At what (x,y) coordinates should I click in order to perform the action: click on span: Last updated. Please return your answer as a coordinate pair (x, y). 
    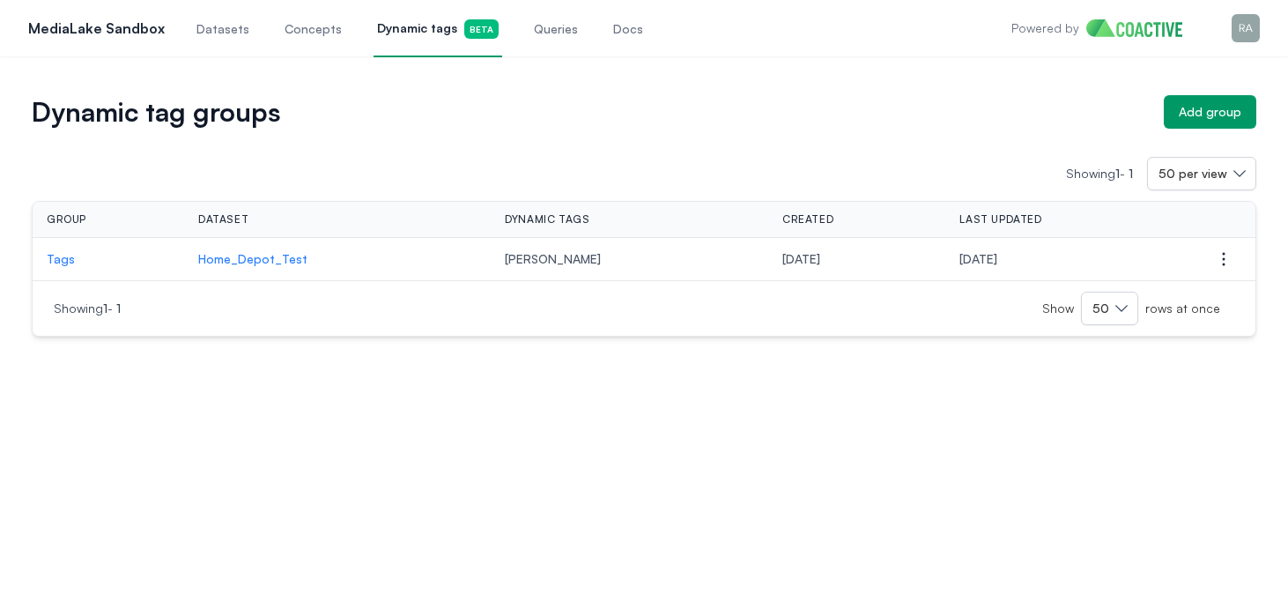
    Looking at the image, I should click on (1000, 219).